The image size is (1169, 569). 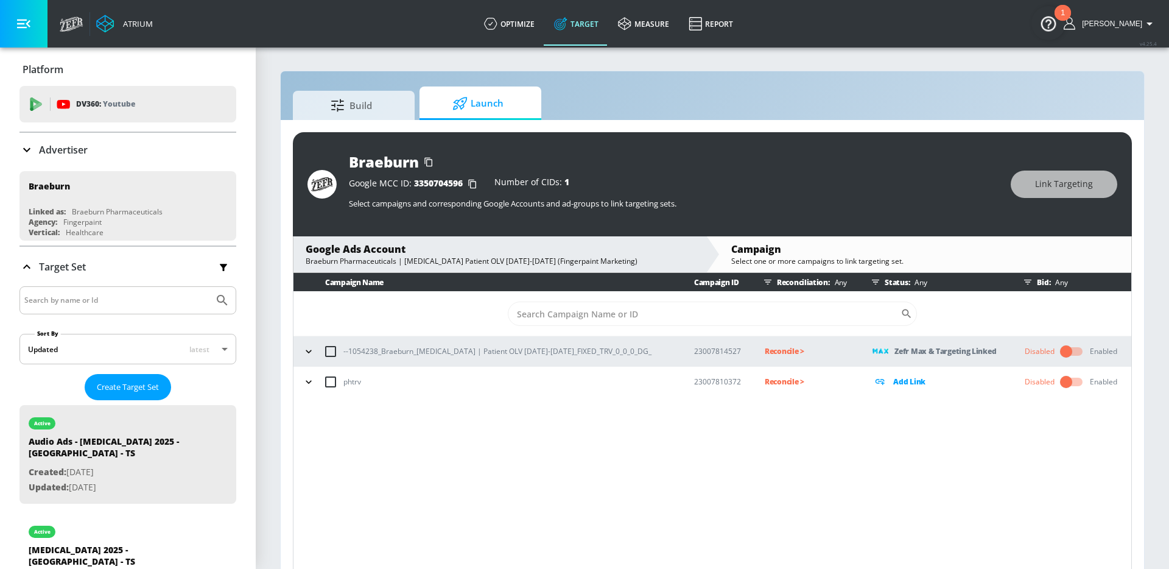 I want to click on a: optimize, so click(x=509, y=24).